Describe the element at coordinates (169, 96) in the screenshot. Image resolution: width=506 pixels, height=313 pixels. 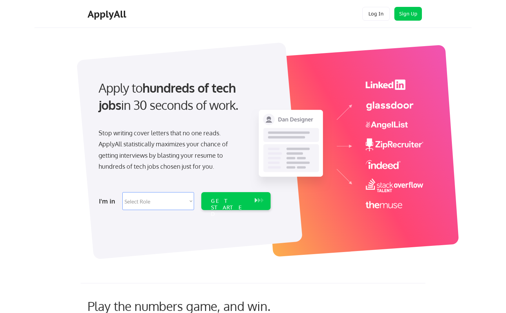
I see `strong: hundreds of tech jobs` at that location.